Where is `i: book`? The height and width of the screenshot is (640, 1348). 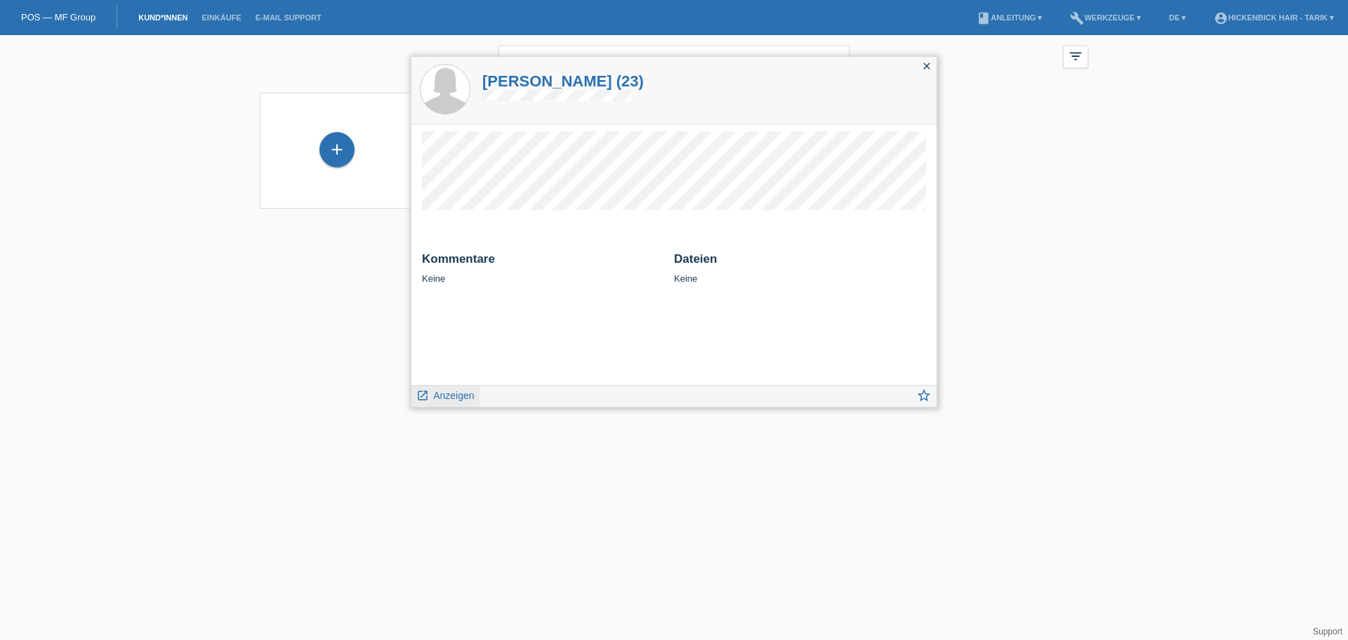 i: book is located at coordinates (984, 18).